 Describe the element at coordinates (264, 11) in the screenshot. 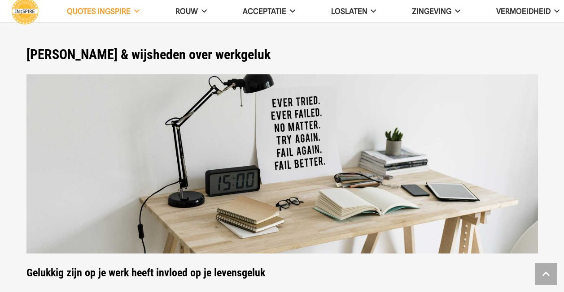

I see `span: Acceptatie` at that location.